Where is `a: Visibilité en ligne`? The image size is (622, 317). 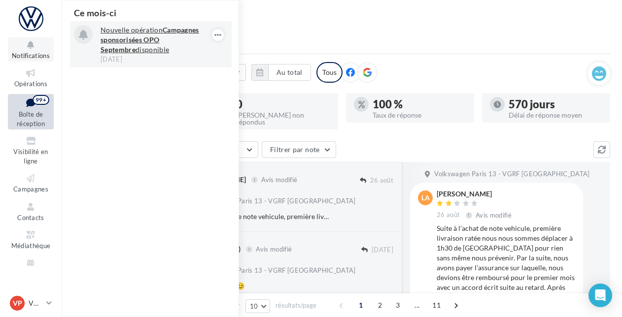
a: Visibilité en ligne is located at coordinates (31, 150).